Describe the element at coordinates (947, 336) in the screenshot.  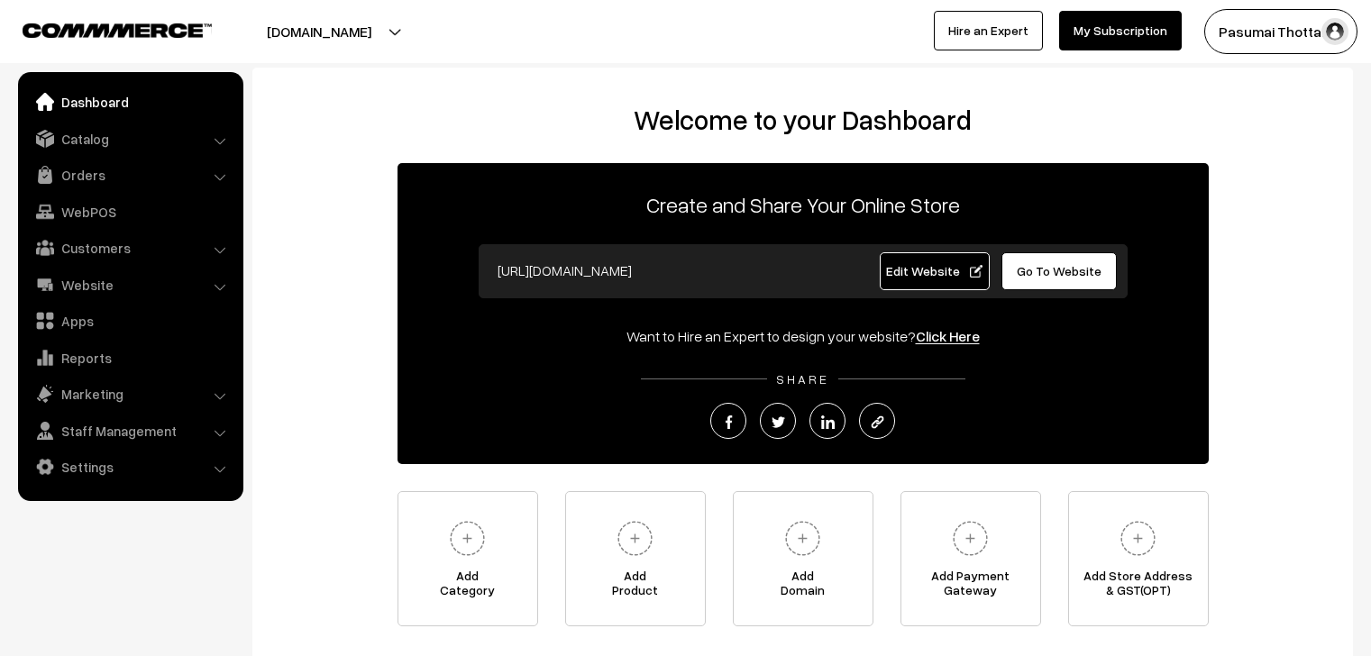
I see `a: Click Here` at that location.